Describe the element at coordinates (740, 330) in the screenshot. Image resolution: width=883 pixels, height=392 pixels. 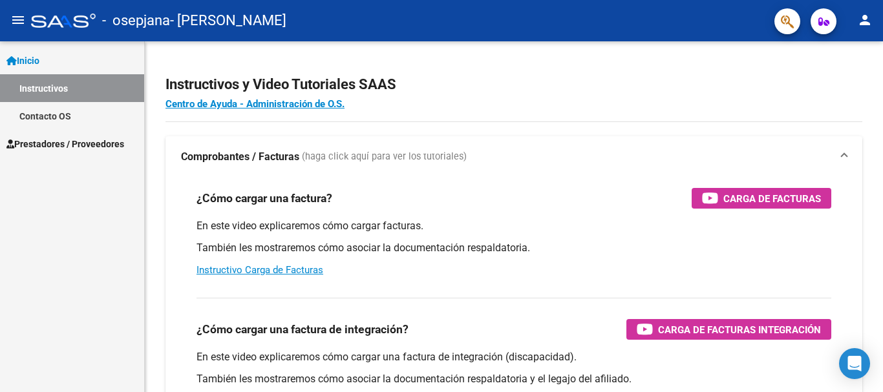
I see `span: Carga de Facturas Integración` at that location.